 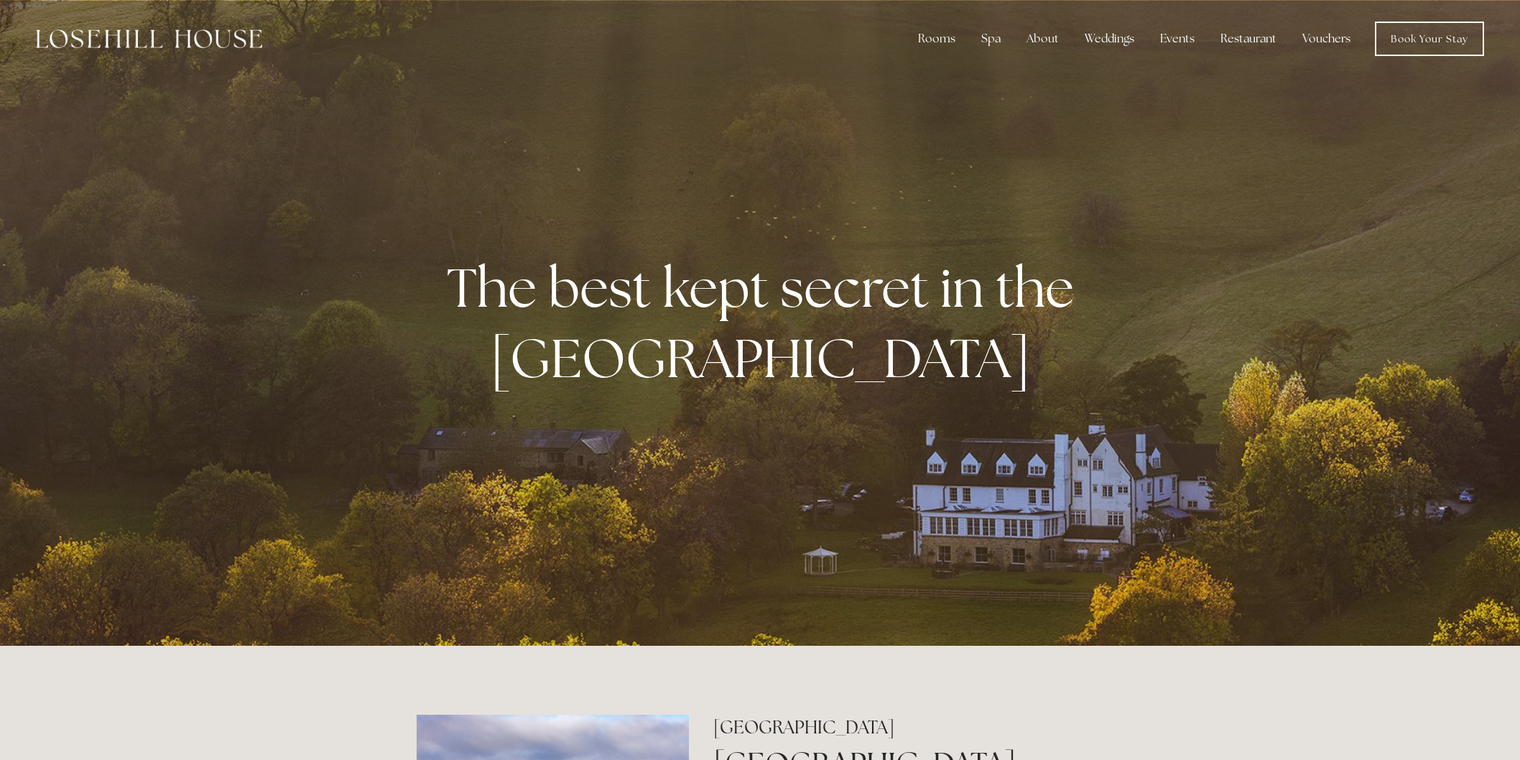 I want to click on a: Book Your Stay, so click(x=1429, y=39).